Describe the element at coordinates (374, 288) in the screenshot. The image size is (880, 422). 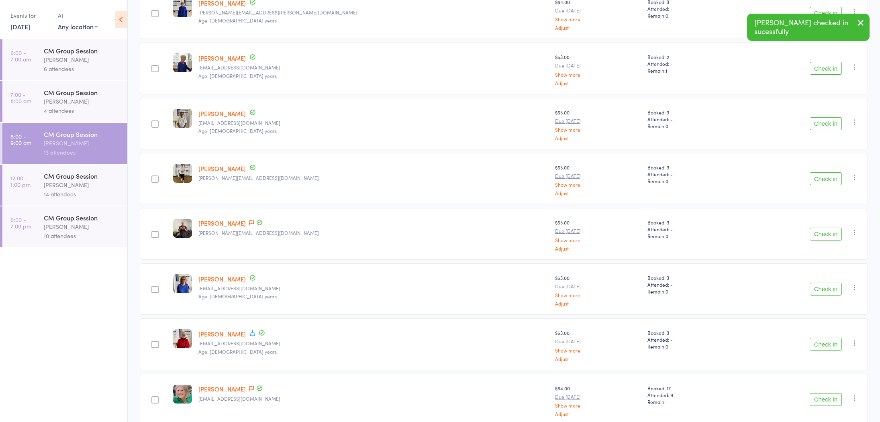
I see `small: vivianaoliver@optusnet.com.au` at that location.